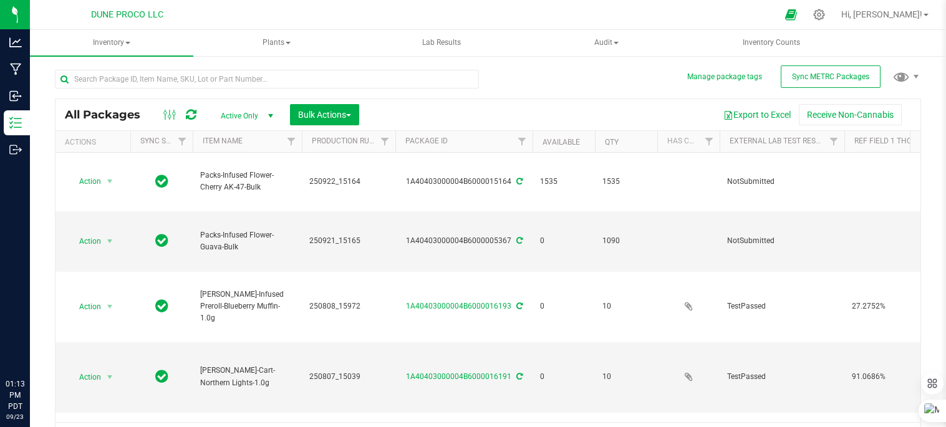 This screenshot has height=427, width=946. Describe the element at coordinates (612, 142) in the screenshot. I see `a: Qty` at that location.